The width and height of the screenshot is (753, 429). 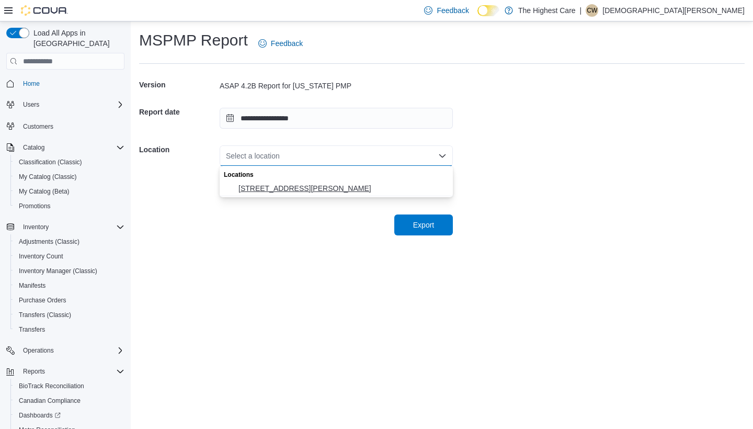 I want to click on a: Adjustments (Classic), so click(x=49, y=242).